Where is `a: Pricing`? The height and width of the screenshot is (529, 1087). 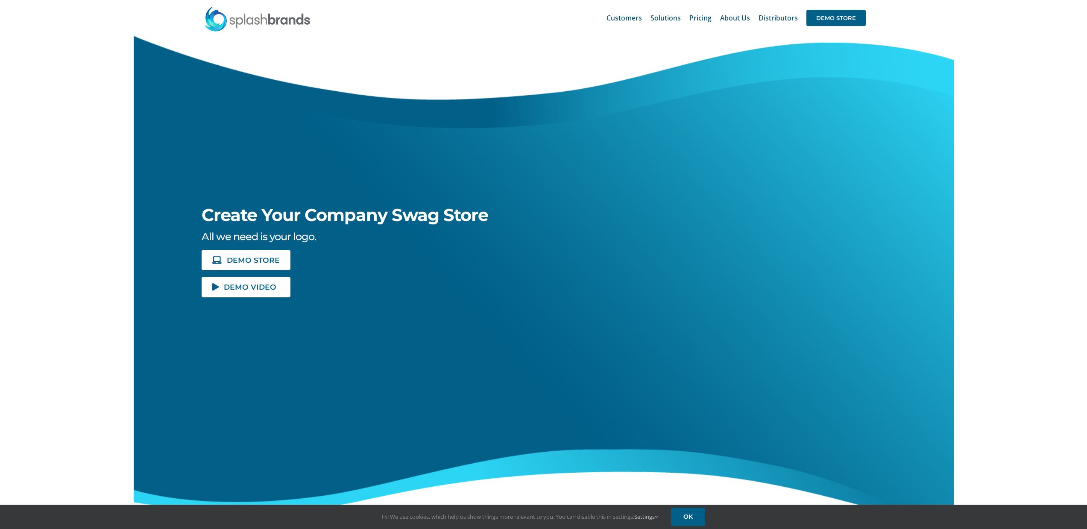 a: Pricing is located at coordinates (700, 18).